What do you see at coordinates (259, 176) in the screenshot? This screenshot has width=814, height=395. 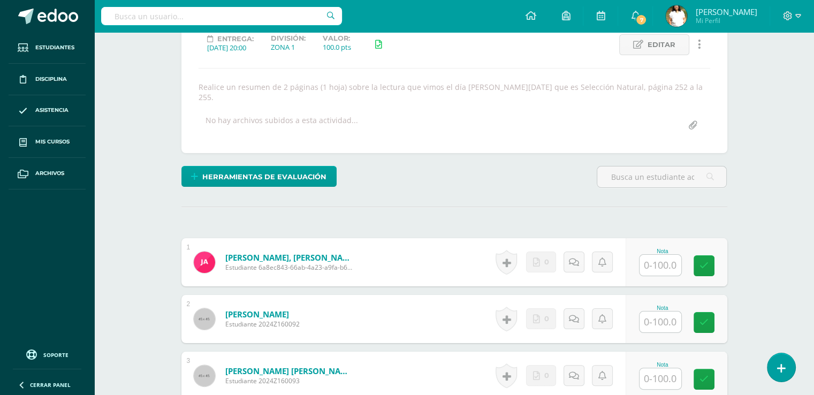 I see `a: Herramientas de evaluación` at bounding box center [259, 176].